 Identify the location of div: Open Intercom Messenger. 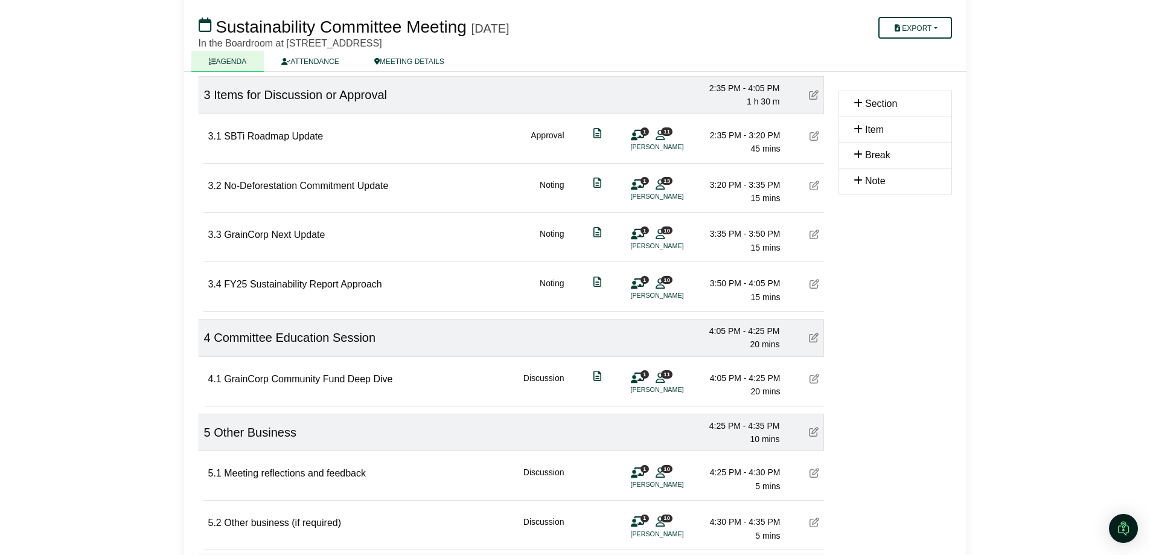
(1124, 528).